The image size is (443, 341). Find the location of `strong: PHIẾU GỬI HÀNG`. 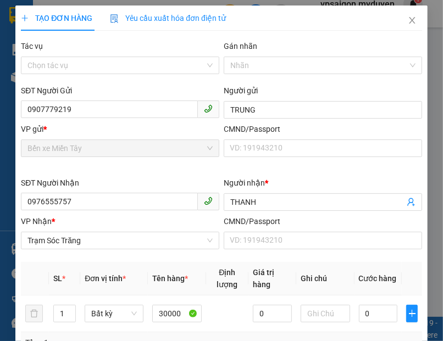

strong: PHIẾU GỬI HÀNG is located at coordinates (126, 43).